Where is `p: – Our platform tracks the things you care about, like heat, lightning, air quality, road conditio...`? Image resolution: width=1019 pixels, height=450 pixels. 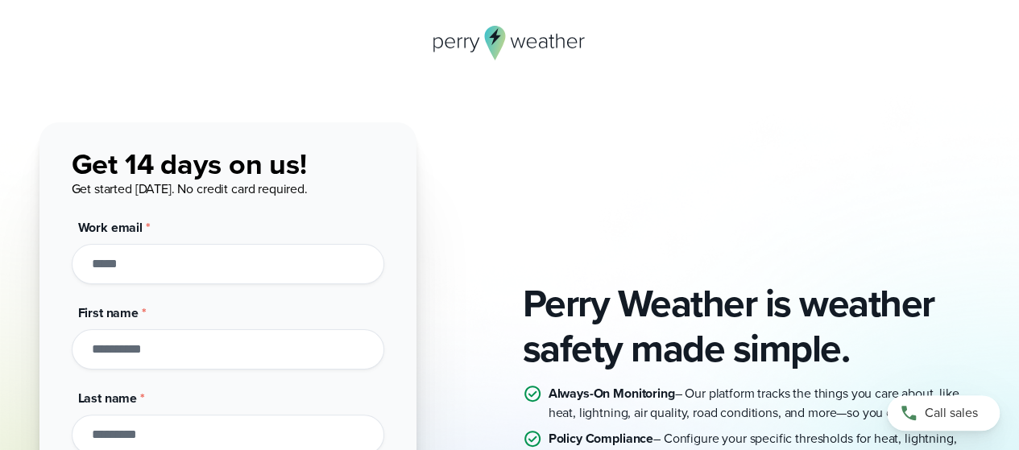
p: – Our platform tracks the things you care about, like heat, lightning, air quality, road conditio... is located at coordinates (764, 404).